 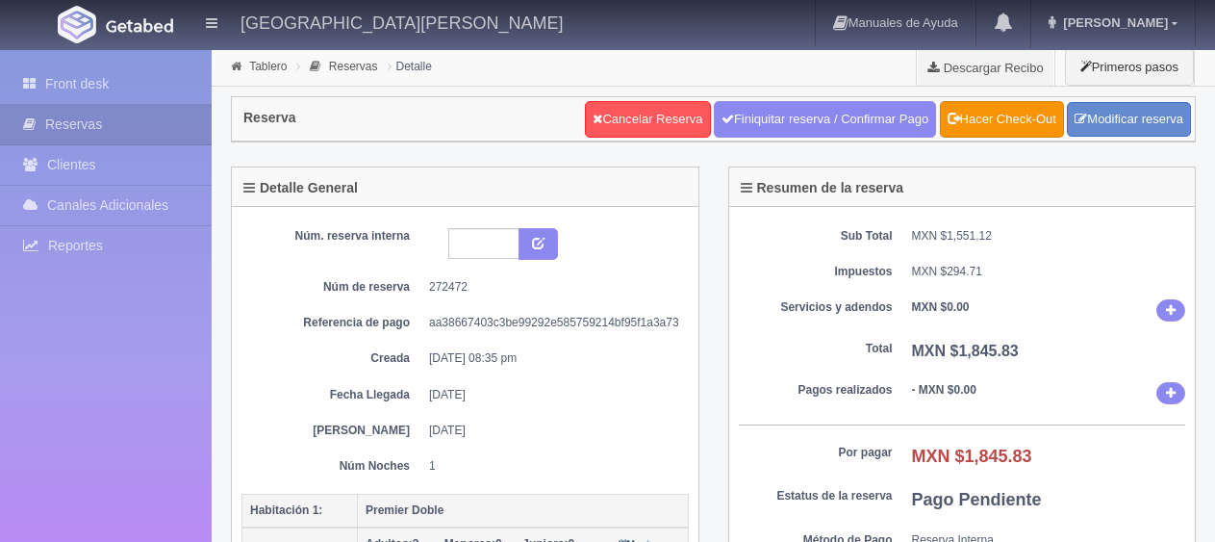 I want to click on h4: Detalle General, so click(x=300, y=188).